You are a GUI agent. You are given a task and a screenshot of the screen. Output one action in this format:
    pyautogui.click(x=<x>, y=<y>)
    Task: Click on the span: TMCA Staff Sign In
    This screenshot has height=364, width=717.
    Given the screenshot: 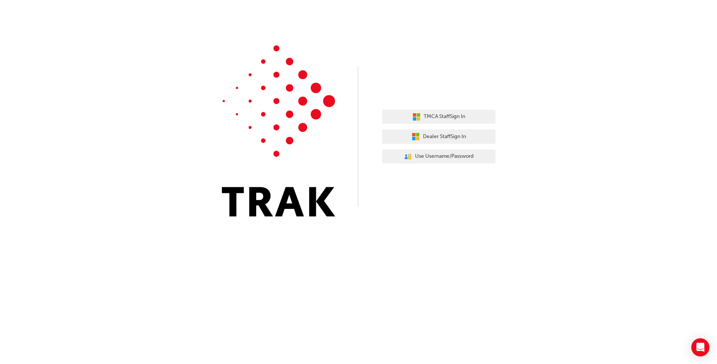 What is the action you would take?
    pyautogui.click(x=445, y=116)
    